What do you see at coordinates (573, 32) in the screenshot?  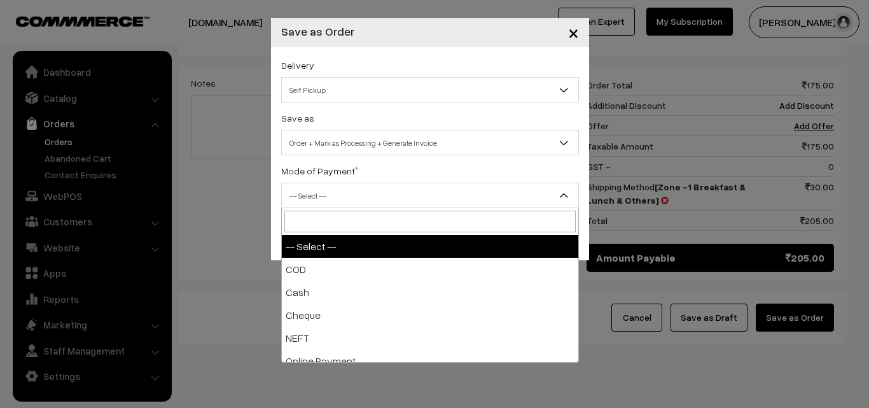 I see `button: Close` at bounding box center [573, 32].